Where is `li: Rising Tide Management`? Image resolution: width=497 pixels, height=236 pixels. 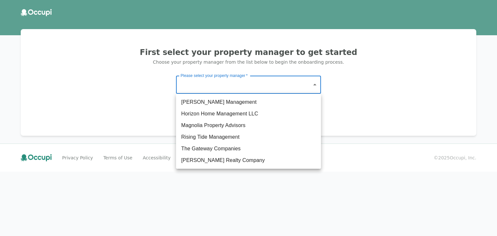
li: Rising Tide Management is located at coordinates (249, 137).